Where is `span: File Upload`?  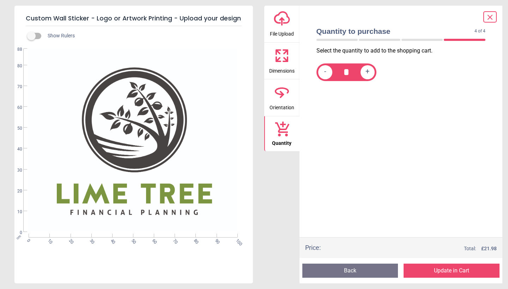 span: File Upload is located at coordinates (282, 32).